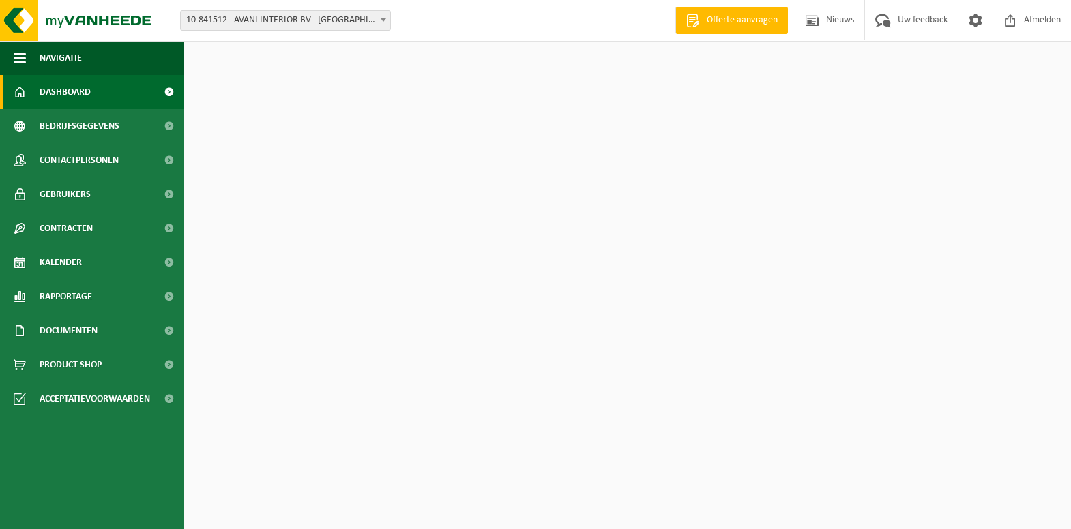 The image size is (1071, 529). I want to click on span: Kalender, so click(61, 263).